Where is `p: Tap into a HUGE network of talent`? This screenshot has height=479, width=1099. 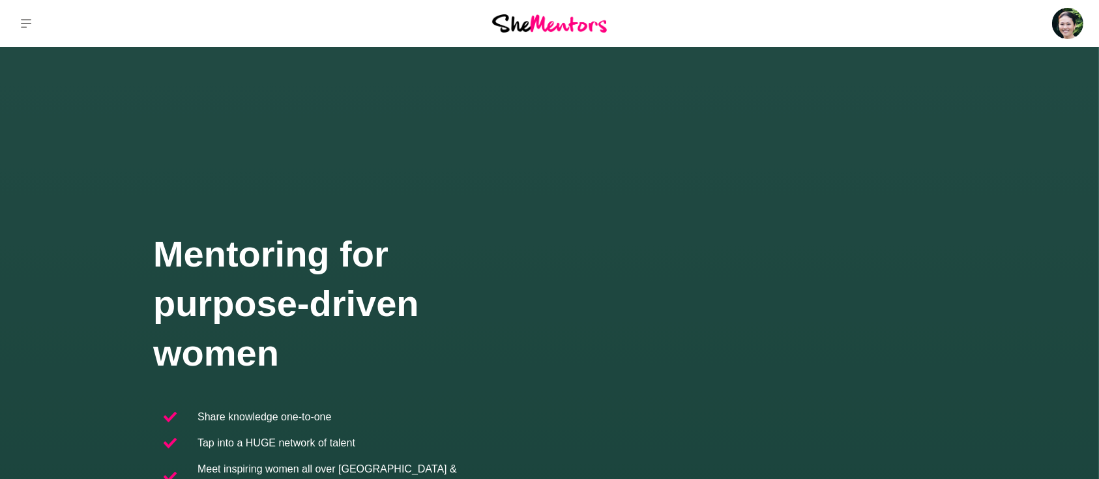
p: Tap into a HUGE network of talent is located at coordinates (276, 443).